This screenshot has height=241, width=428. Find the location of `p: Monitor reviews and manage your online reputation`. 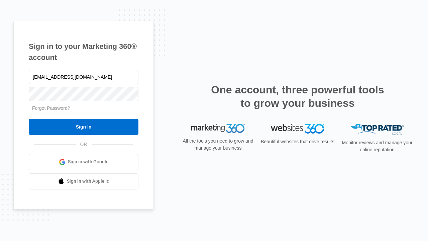

p: Monitor reviews and manage your online reputation is located at coordinates (377, 146).